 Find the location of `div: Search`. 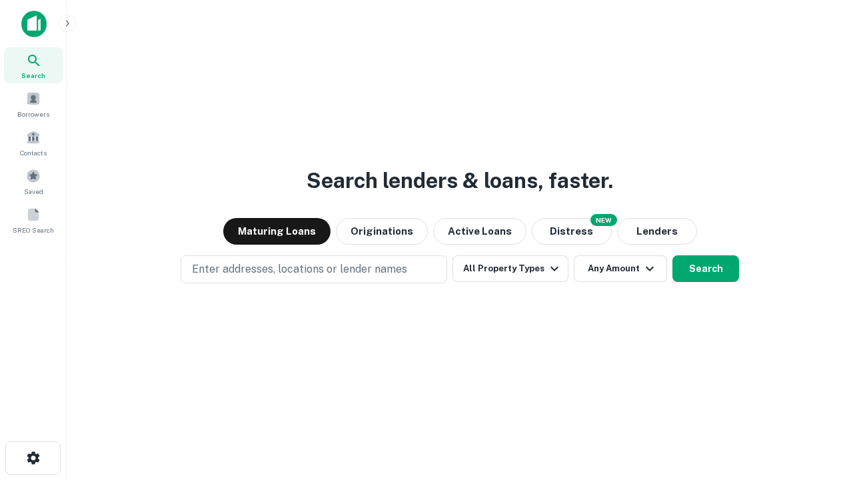

div: Search is located at coordinates (33, 65).